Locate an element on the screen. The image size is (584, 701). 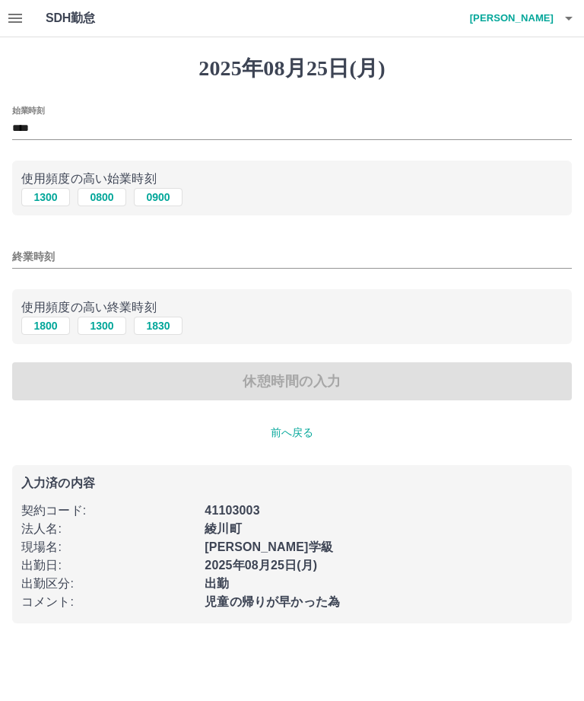
p: 法人名 : is located at coordinates (108, 529).